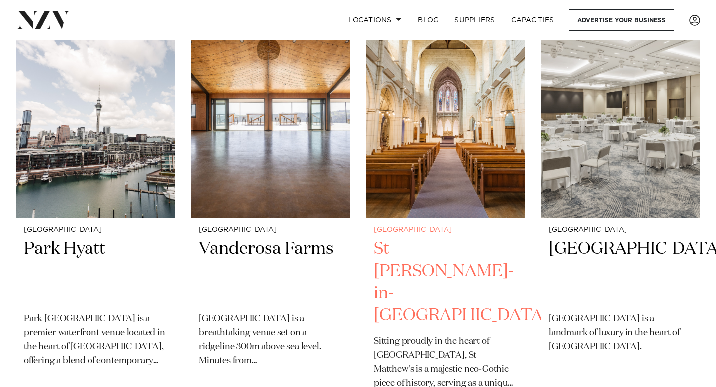 This screenshot has height=387, width=716. What do you see at coordinates (475, 20) in the screenshot?
I see `a: SUPPLIERS` at bounding box center [475, 20].